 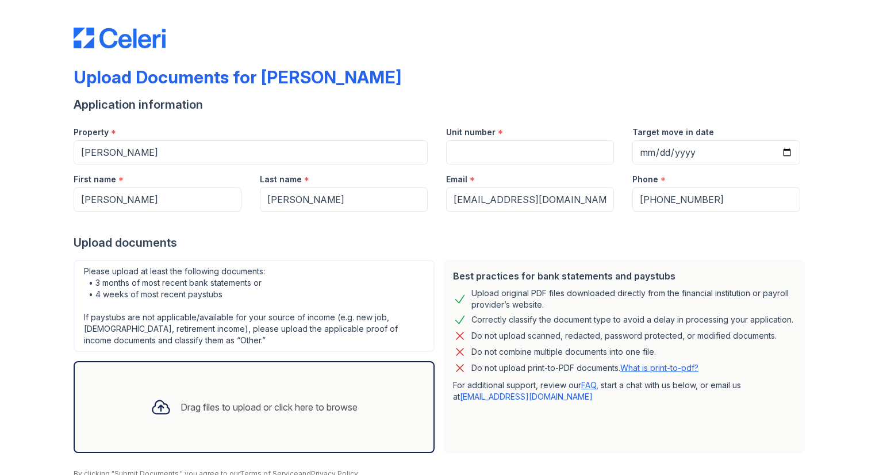 What do you see at coordinates (269, 407) in the screenshot?
I see `div: Drag files to upload or click here to browse` at bounding box center [269, 407].